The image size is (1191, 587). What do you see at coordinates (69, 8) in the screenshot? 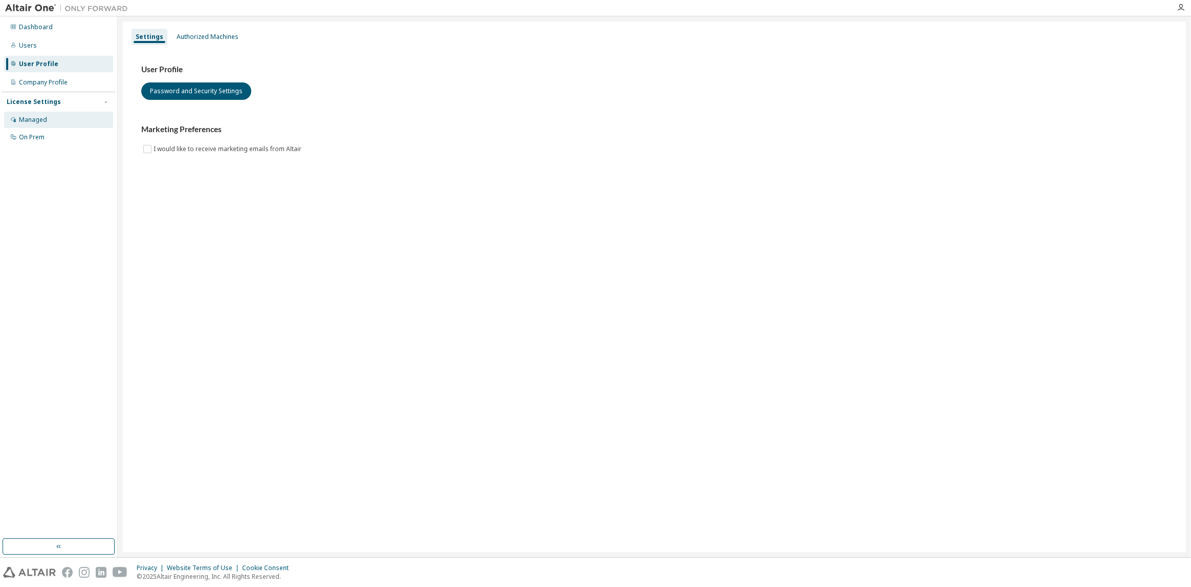
I see `img: Altair One` at bounding box center [69, 8].